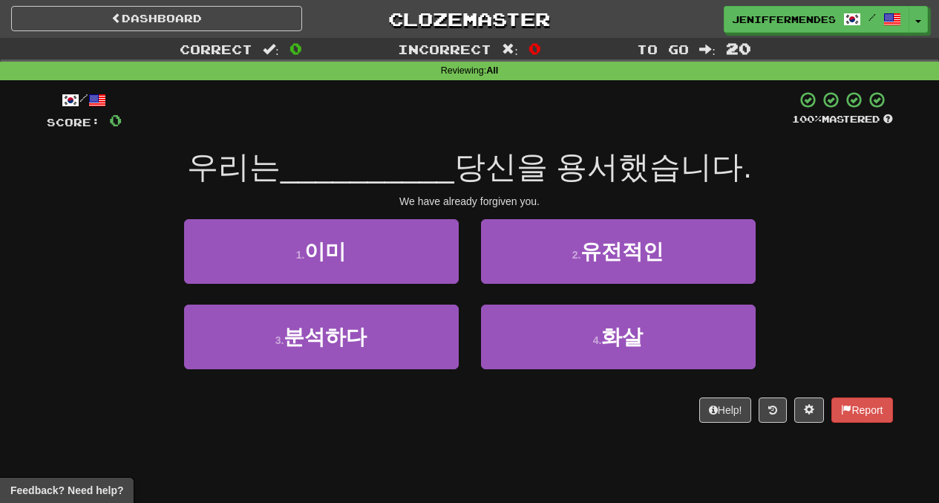  What do you see at coordinates (157, 19) in the screenshot?
I see `a: Dashboard` at bounding box center [157, 19].